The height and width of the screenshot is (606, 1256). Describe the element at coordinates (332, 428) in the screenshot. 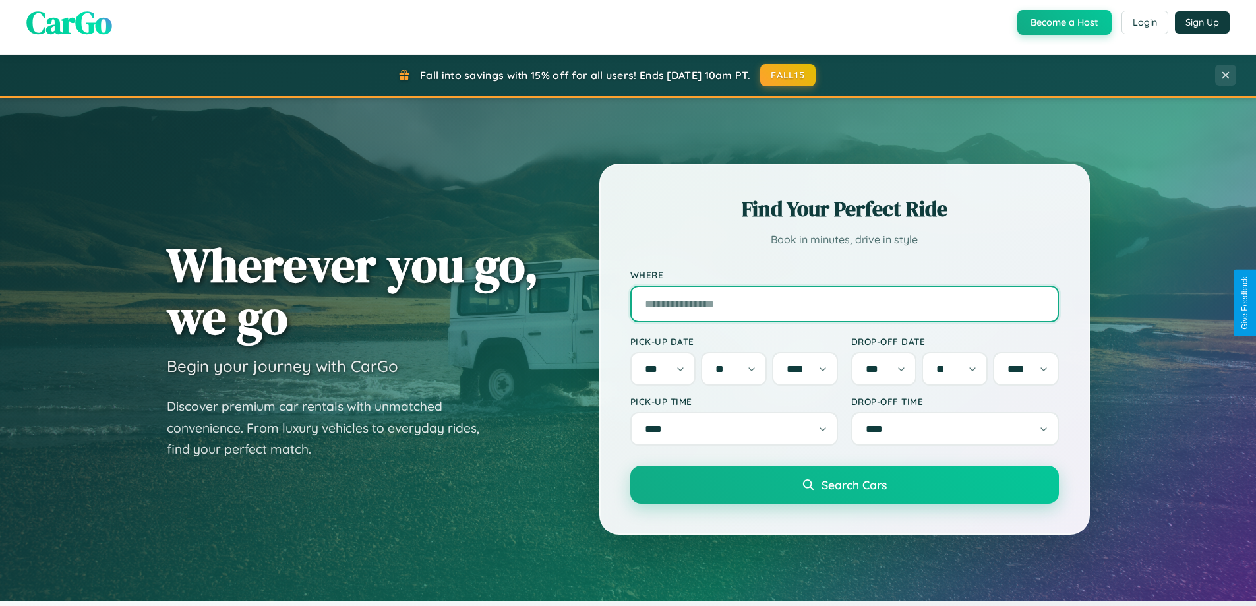

I see `p: Discover premium car rentals with unmatched convenience. From luxury vehicles to everyday rides, ...` at that location.